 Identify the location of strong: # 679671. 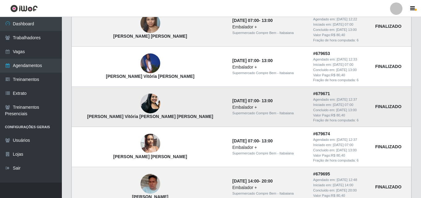
(321, 94).